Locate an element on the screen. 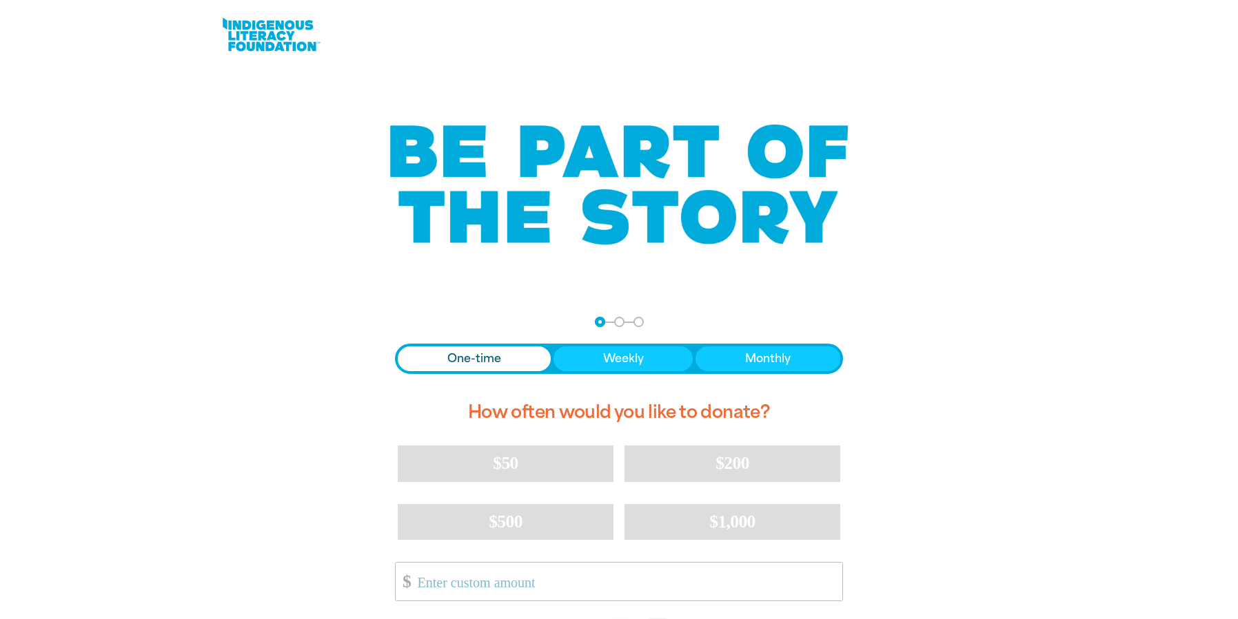 Image resolution: width=1238 pixels, height=619 pixels. span: Monthly is located at coordinates (768, 359).